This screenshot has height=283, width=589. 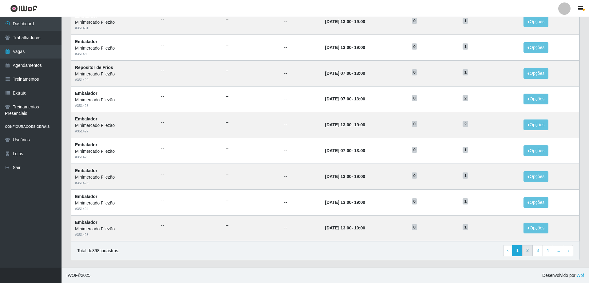 What do you see at coordinates (114, 157) in the screenshot?
I see `div: # 351426` at bounding box center [114, 157].